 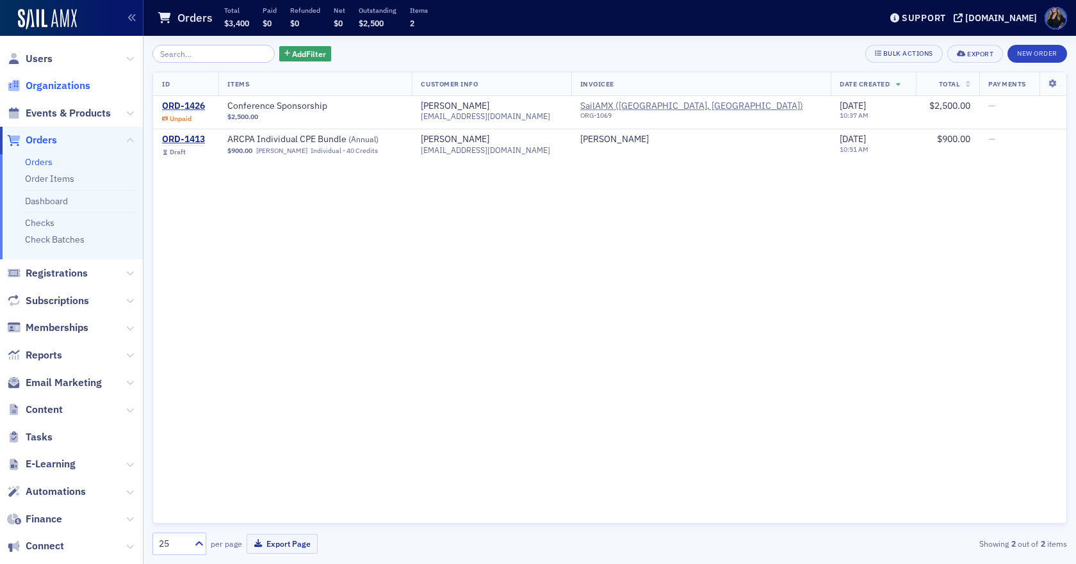 I want to click on span: Profile, so click(x=1055, y=18).